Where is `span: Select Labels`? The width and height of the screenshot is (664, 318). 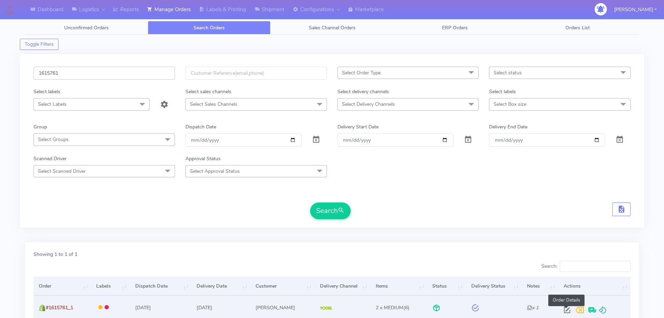
span: Select Labels is located at coordinates (52, 104).